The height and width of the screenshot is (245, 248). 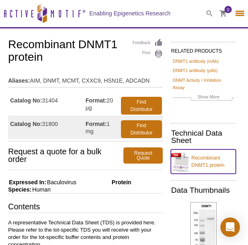 I want to click on h3: Contents, so click(x=85, y=208).